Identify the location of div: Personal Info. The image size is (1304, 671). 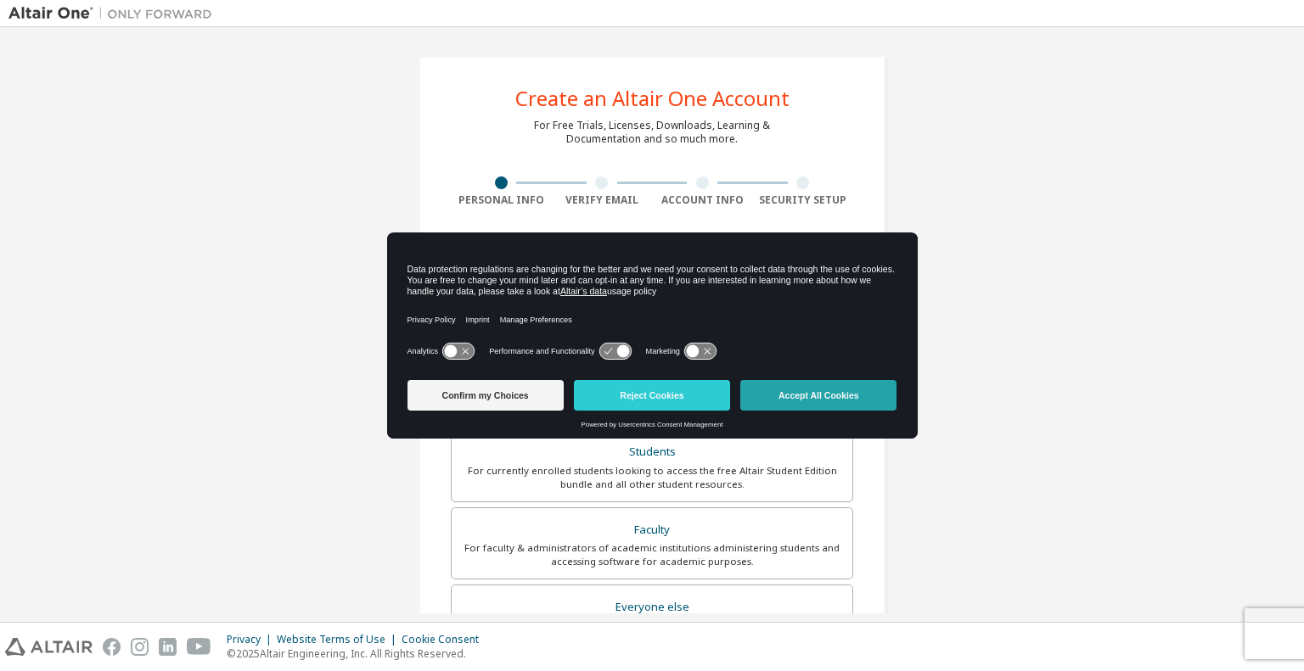
(501, 200).